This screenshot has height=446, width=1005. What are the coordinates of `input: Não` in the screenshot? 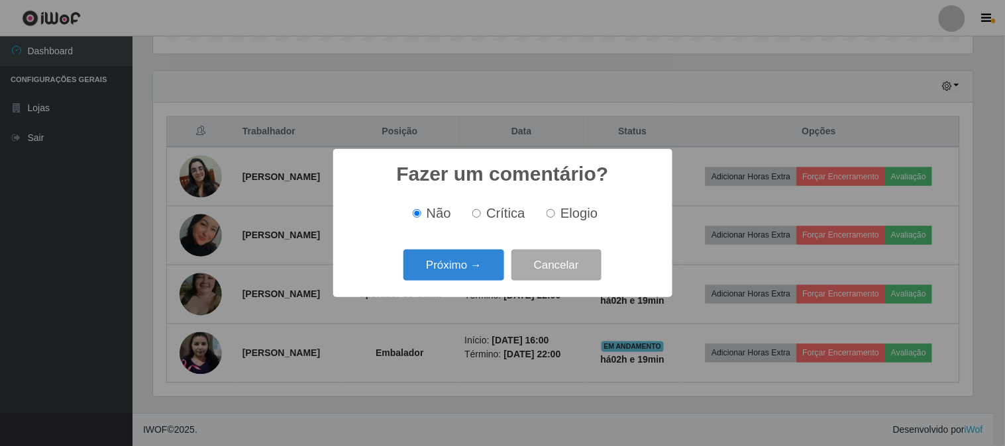 It's located at (417, 213).